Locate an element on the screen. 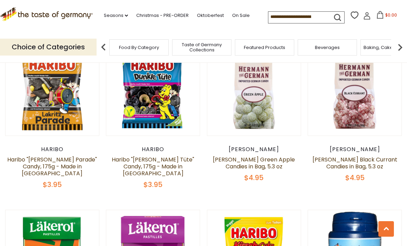  span: Beverages is located at coordinates (327, 47).